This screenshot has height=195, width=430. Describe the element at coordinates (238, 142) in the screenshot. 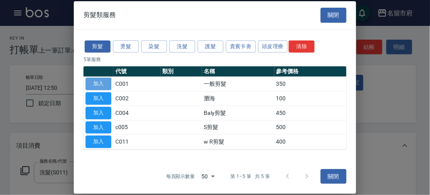

I see `td: w R剪髮` at that location.